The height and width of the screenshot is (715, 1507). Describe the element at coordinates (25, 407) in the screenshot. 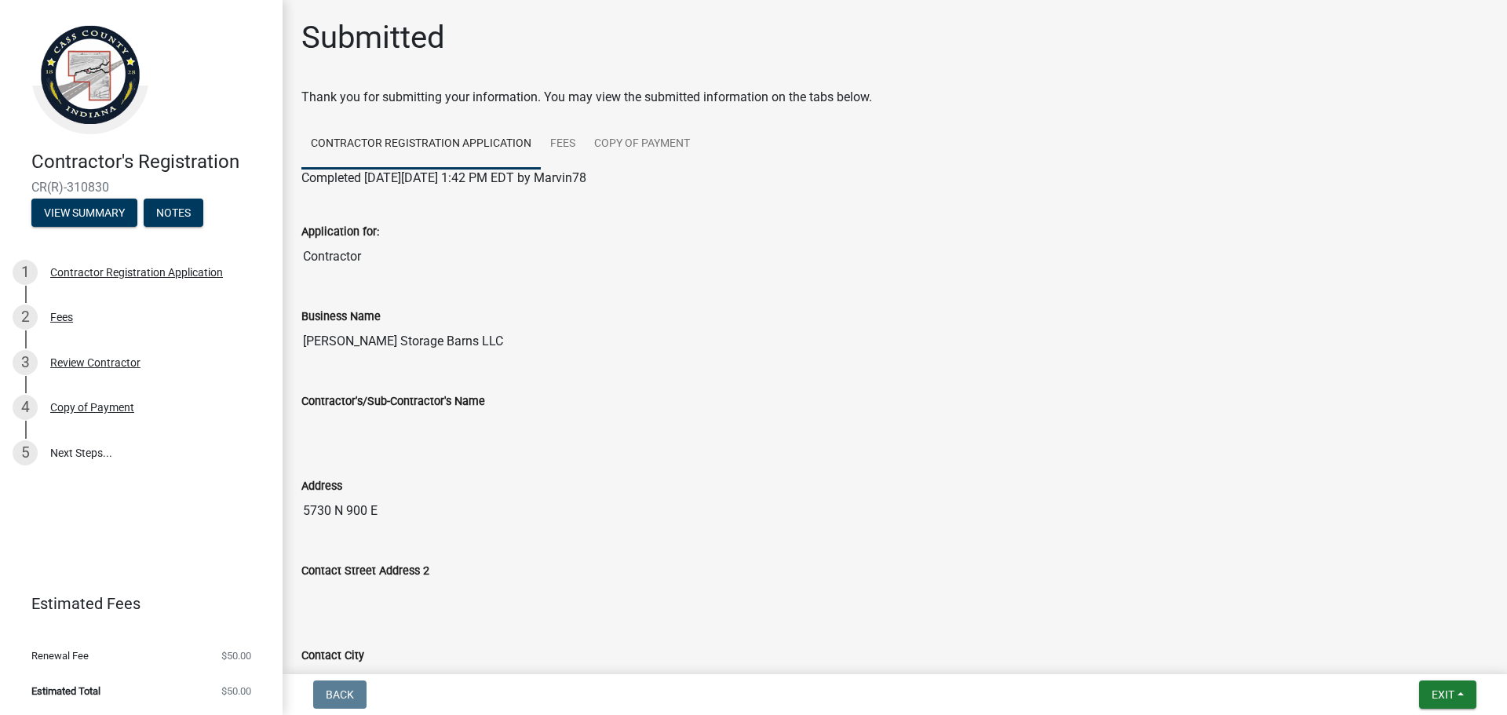

I see `div: 4` at that location.